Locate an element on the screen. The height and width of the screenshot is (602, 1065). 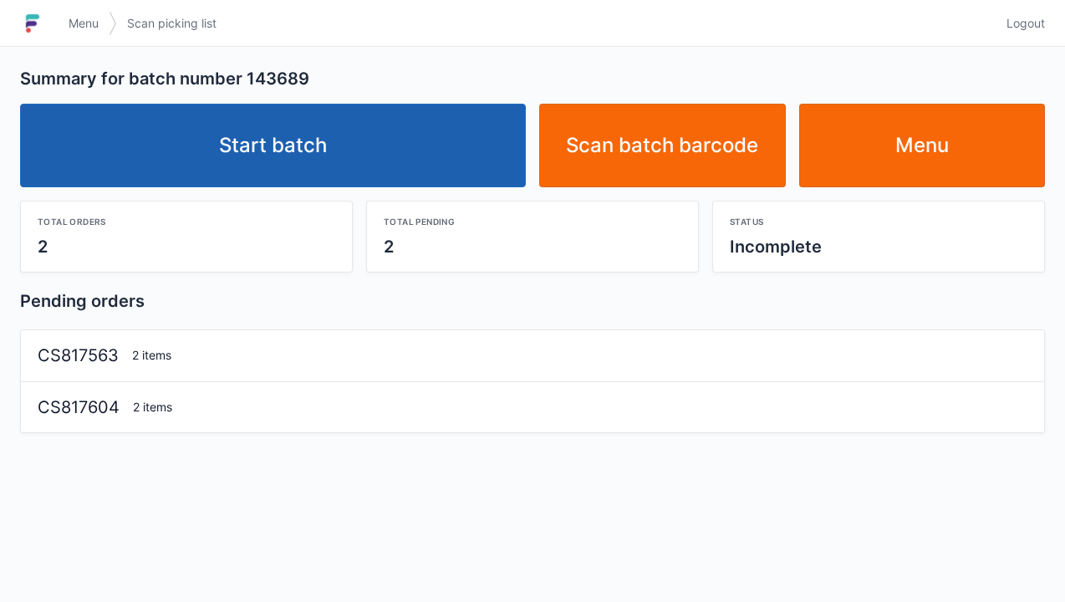
span: Menu is located at coordinates (84, 23).